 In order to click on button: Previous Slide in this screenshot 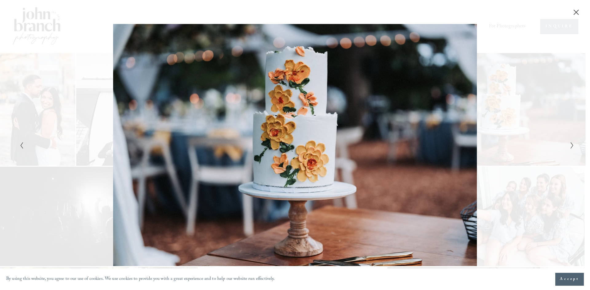, I will do `click(20, 145)`.